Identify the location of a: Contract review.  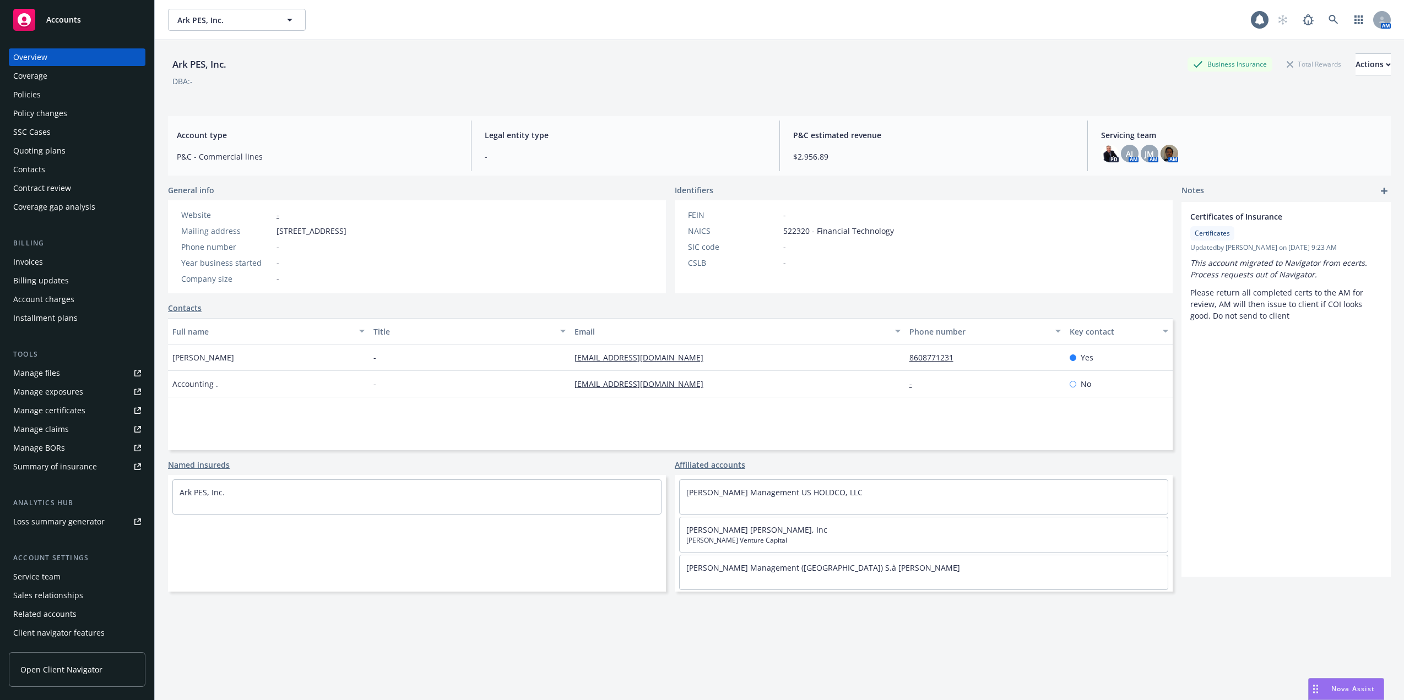
(77, 188).